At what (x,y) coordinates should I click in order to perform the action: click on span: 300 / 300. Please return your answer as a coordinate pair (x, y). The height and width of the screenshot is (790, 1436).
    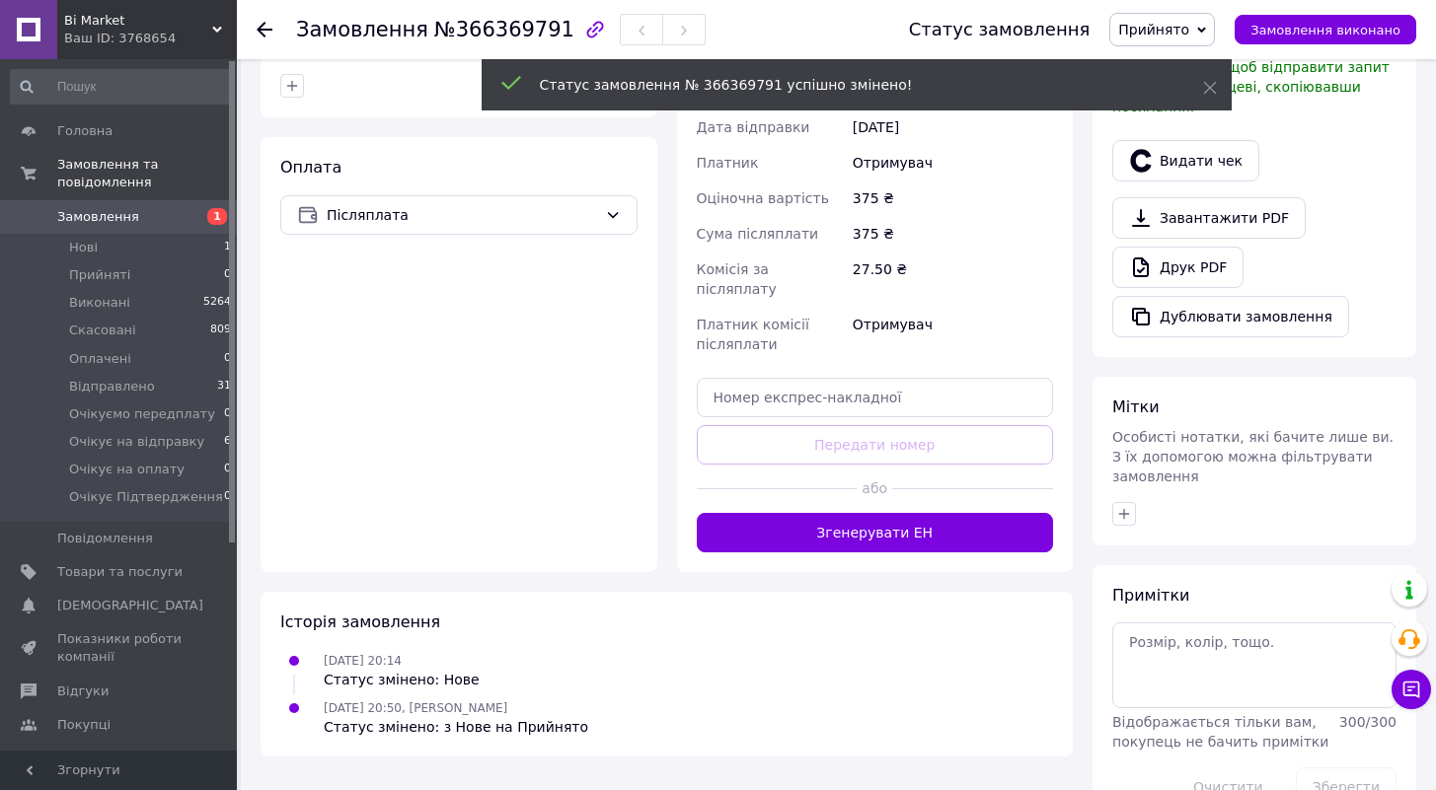
    Looking at the image, I should click on (1367, 722).